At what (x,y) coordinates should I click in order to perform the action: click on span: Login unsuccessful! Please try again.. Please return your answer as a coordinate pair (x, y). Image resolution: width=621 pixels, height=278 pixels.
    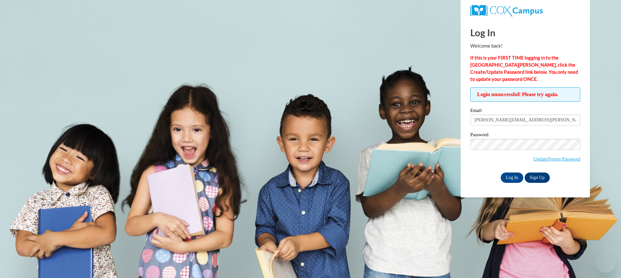
    Looking at the image, I should click on (525, 94).